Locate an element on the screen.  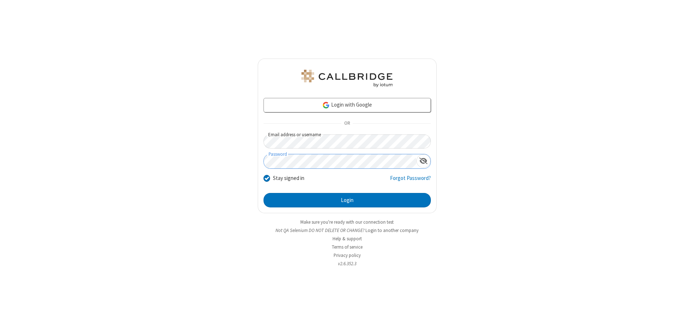
img: QA Selenium DO NOT DELETE OR CHANGE is located at coordinates (347, 78).